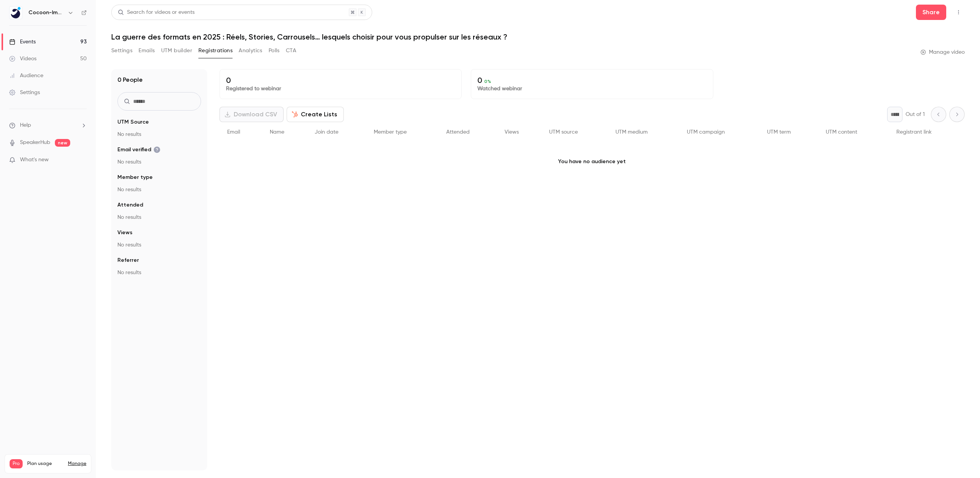 Image resolution: width=980 pixels, height=478 pixels. Describe the element at coordinates (591, 89) in the screenshot. I see `p: Watched webinar` at that location.